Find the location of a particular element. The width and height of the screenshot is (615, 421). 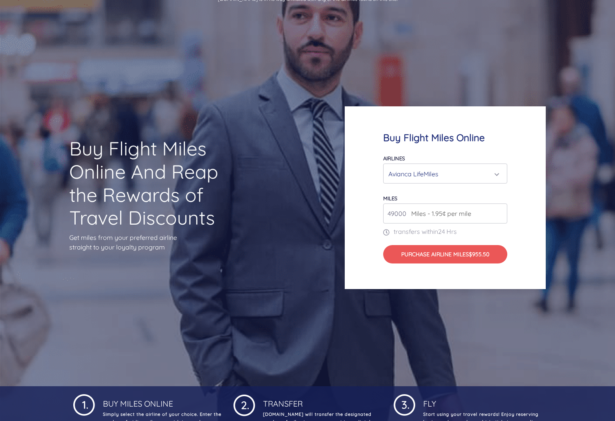

label: miles is located at coordinates (390, 198).